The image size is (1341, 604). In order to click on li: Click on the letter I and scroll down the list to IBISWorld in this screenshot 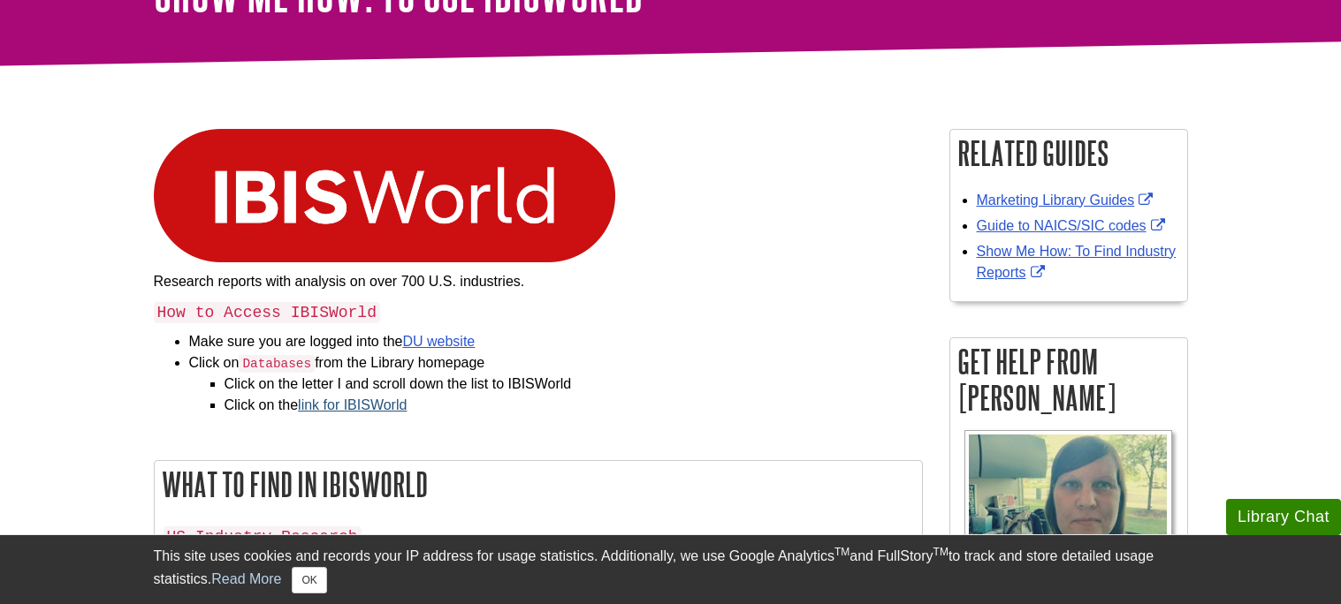, I will do `click(574, 384)`.